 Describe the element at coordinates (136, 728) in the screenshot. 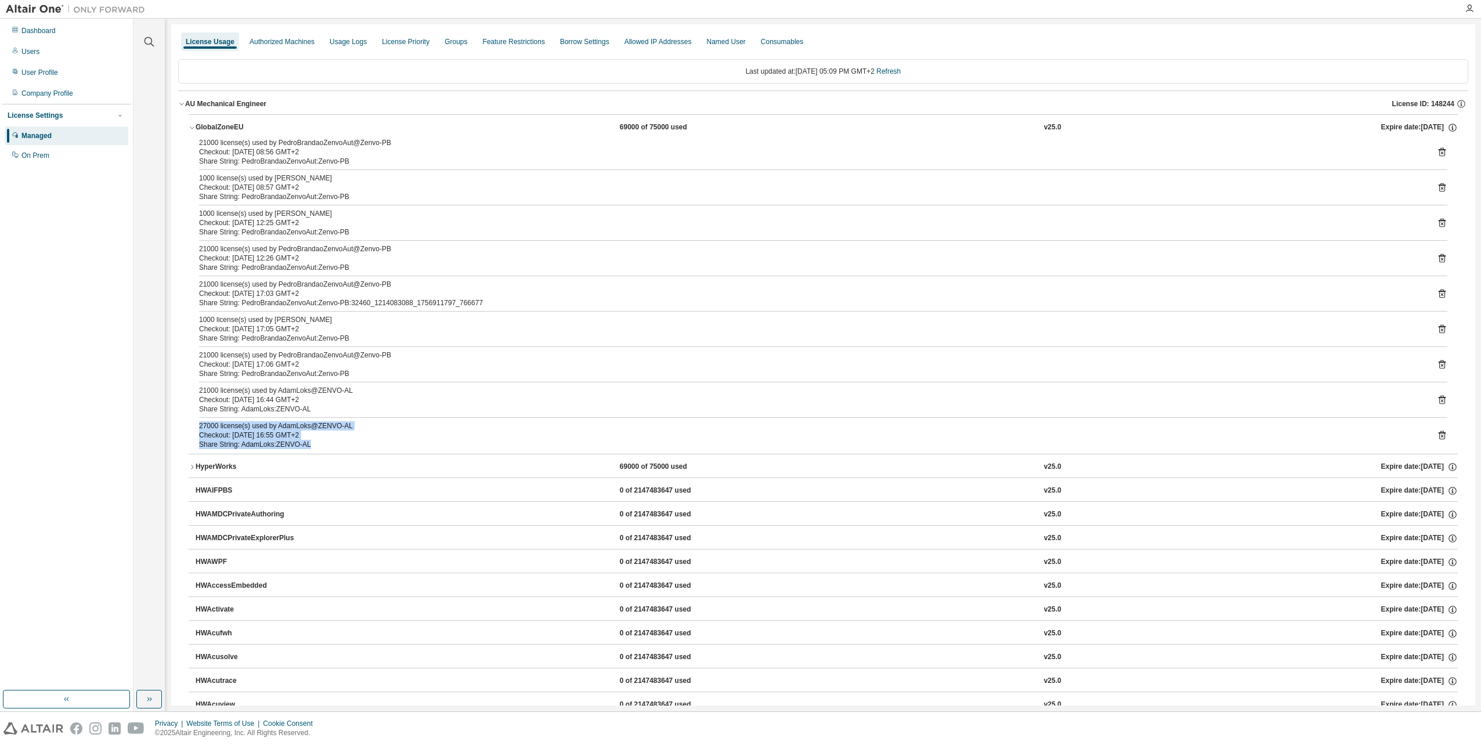

I see `img: youtube.svg` at that location.